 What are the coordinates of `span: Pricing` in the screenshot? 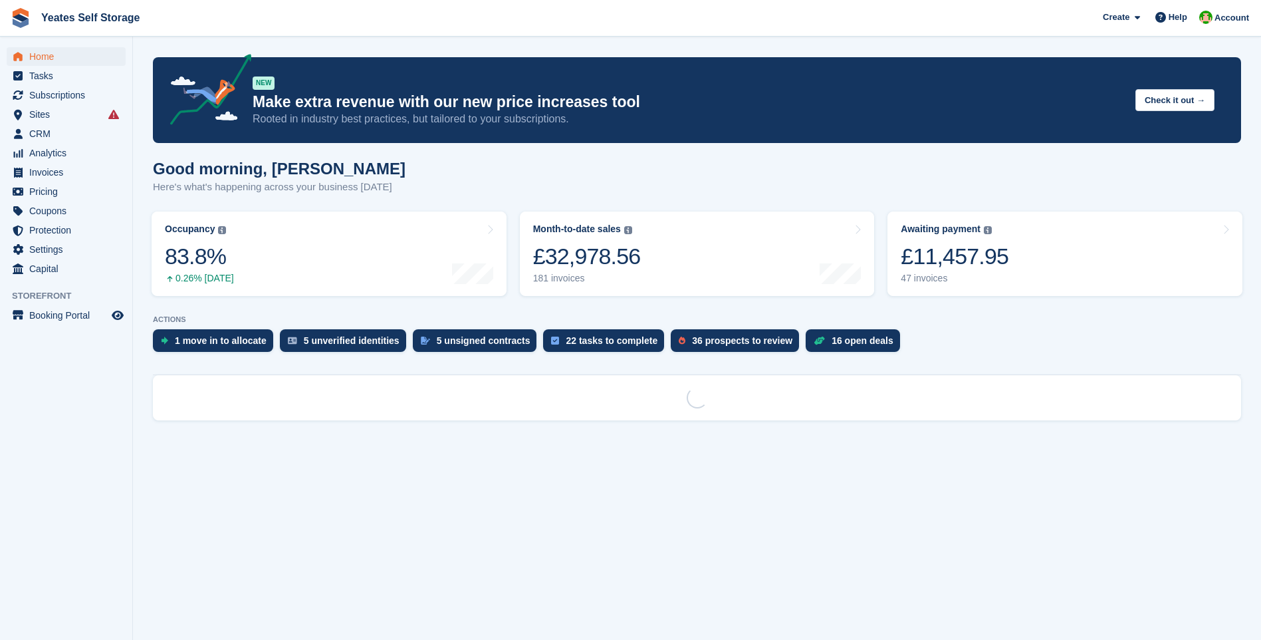 It's located at (69, 191).